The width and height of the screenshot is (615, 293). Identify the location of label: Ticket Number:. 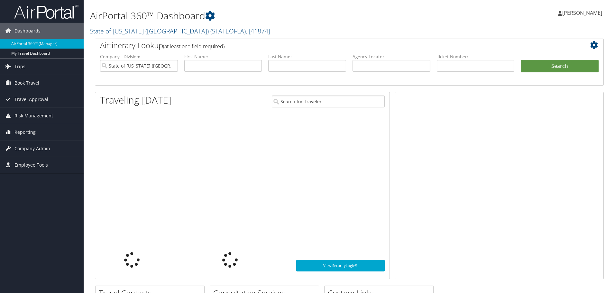
(476, 57).